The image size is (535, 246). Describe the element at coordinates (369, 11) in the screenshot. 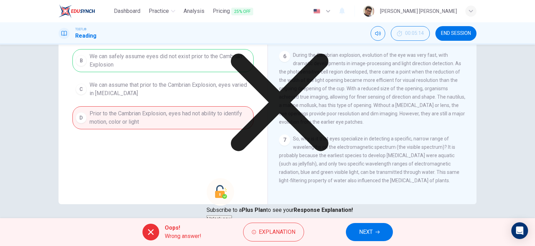

I see `img: Profile picture` at that location.